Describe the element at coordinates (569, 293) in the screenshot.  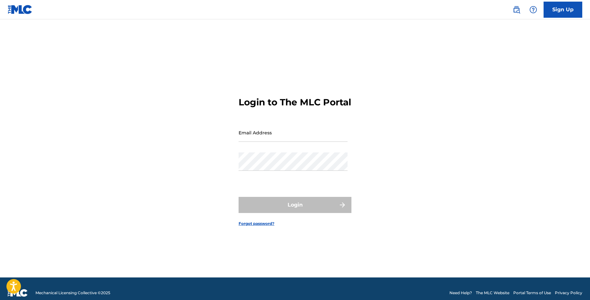
I see `a: Privacy Policy` at that location.